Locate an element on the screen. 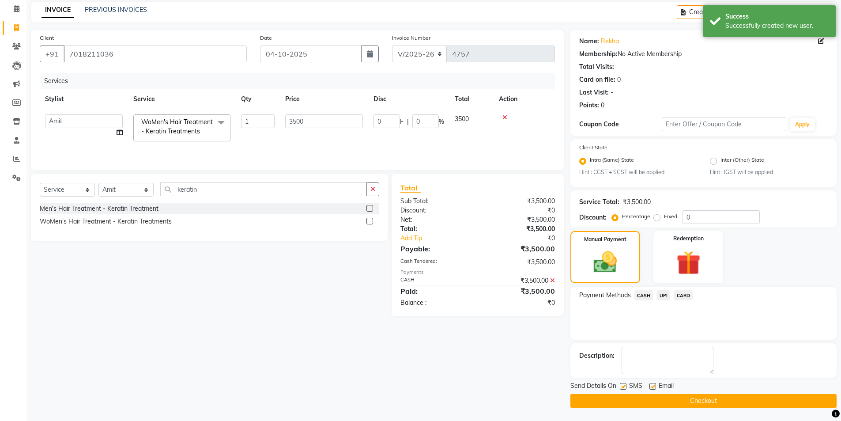 The image size is (841, 421). div: Paid: is located at coordinates (436, 291).